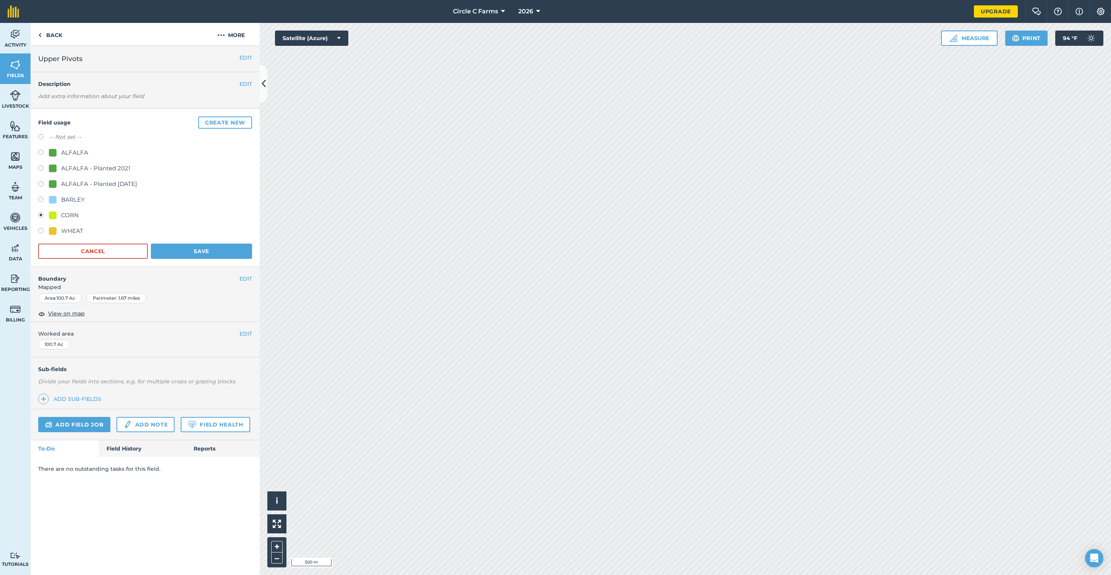 The height and width of the screenshot is (575, 1111). What do you see at coordinates (145, 369) in the screenshot?
I see `h4: Sub-fields` at bounding box center [145, 369].